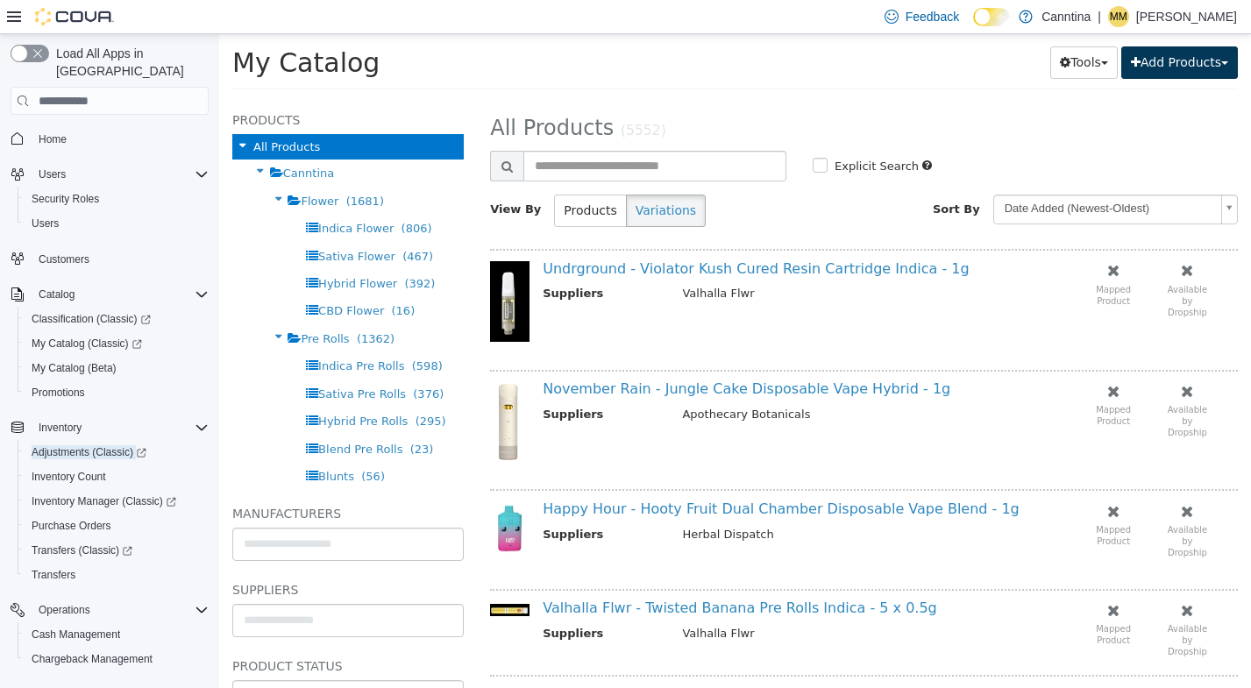 Image resolution: width=1251 pixels, height=688 pixels. What do you see at coordinates (131, 276) in the screenshot?
I see `span: CBD Flower` at bounding box center [131, 276].